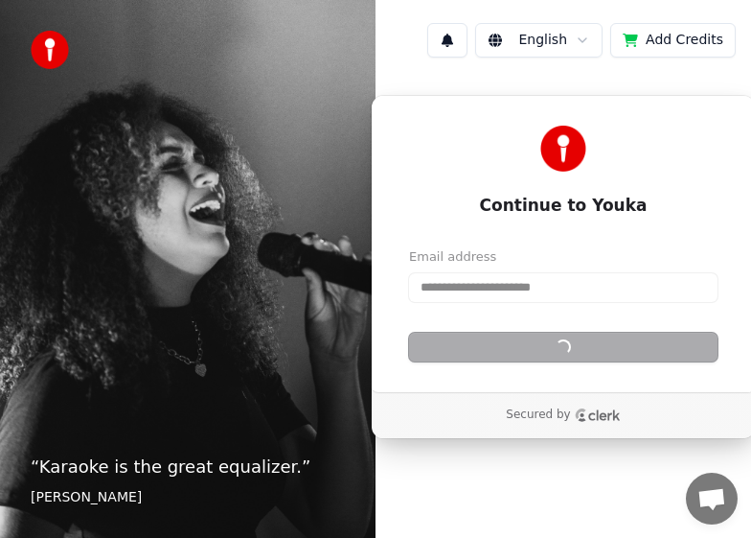  Describe the element at coordinates (50, 50) in the screenshot. I see `img: youka` at that location.